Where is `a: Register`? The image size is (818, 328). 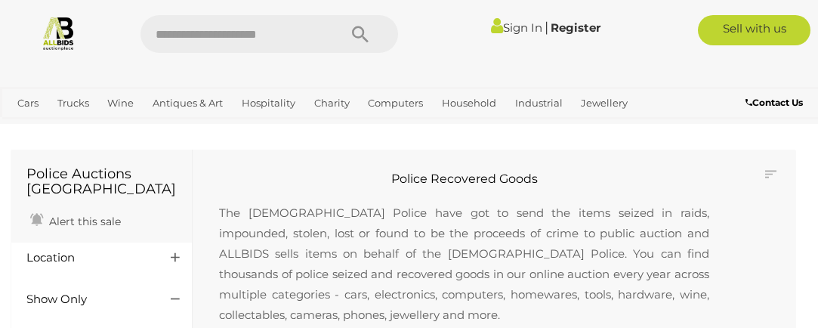
a: Register is located at coordinates (575, 27).